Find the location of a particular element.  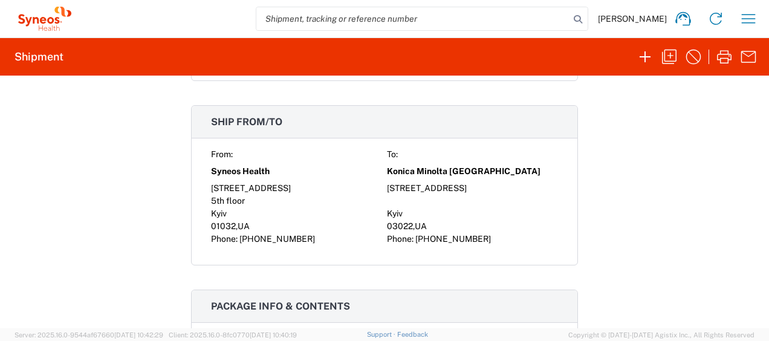

a: Feedback is located at coordinates (412, 334).